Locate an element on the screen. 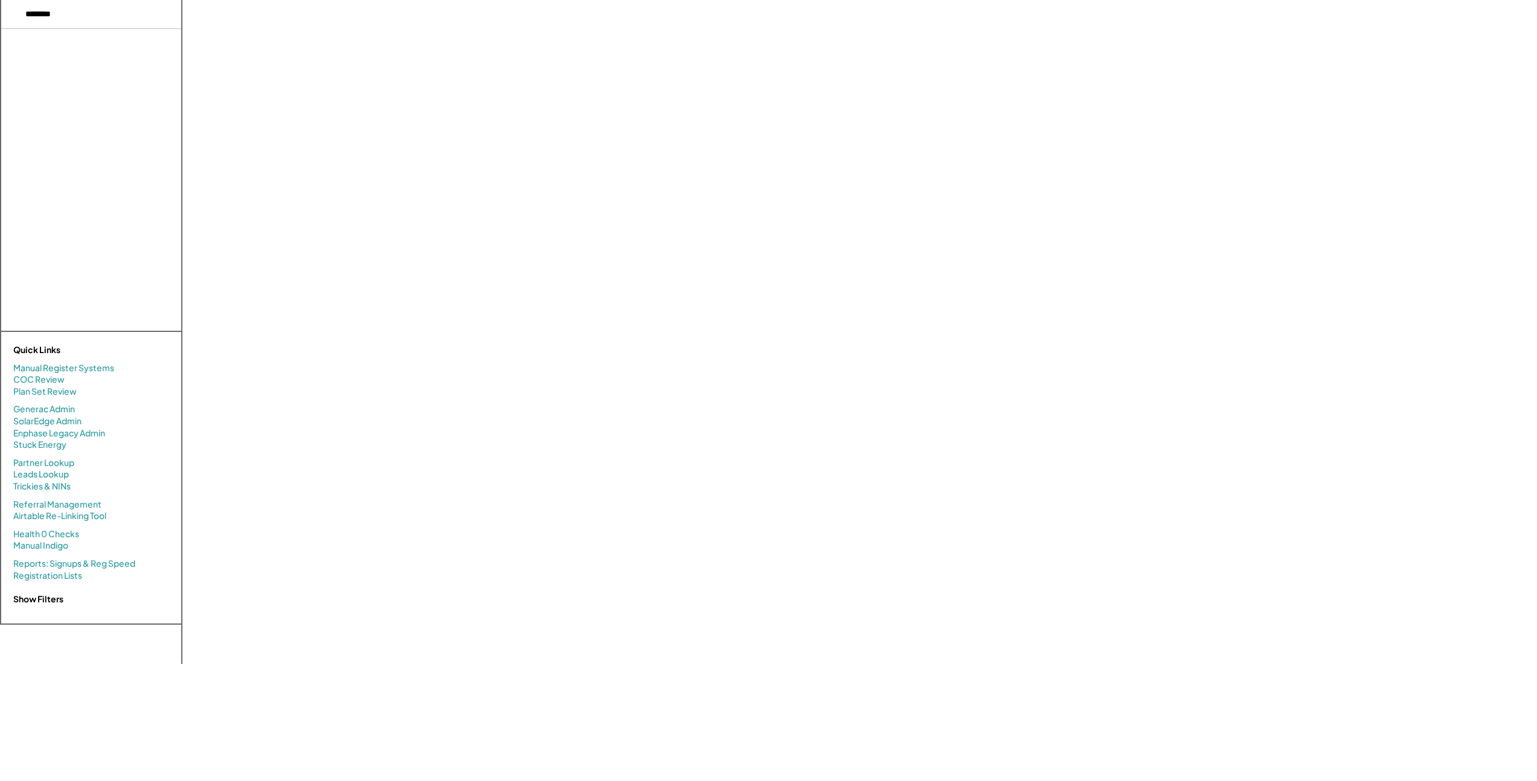  a: Partner Lookup is located at coordinates (43, 463).